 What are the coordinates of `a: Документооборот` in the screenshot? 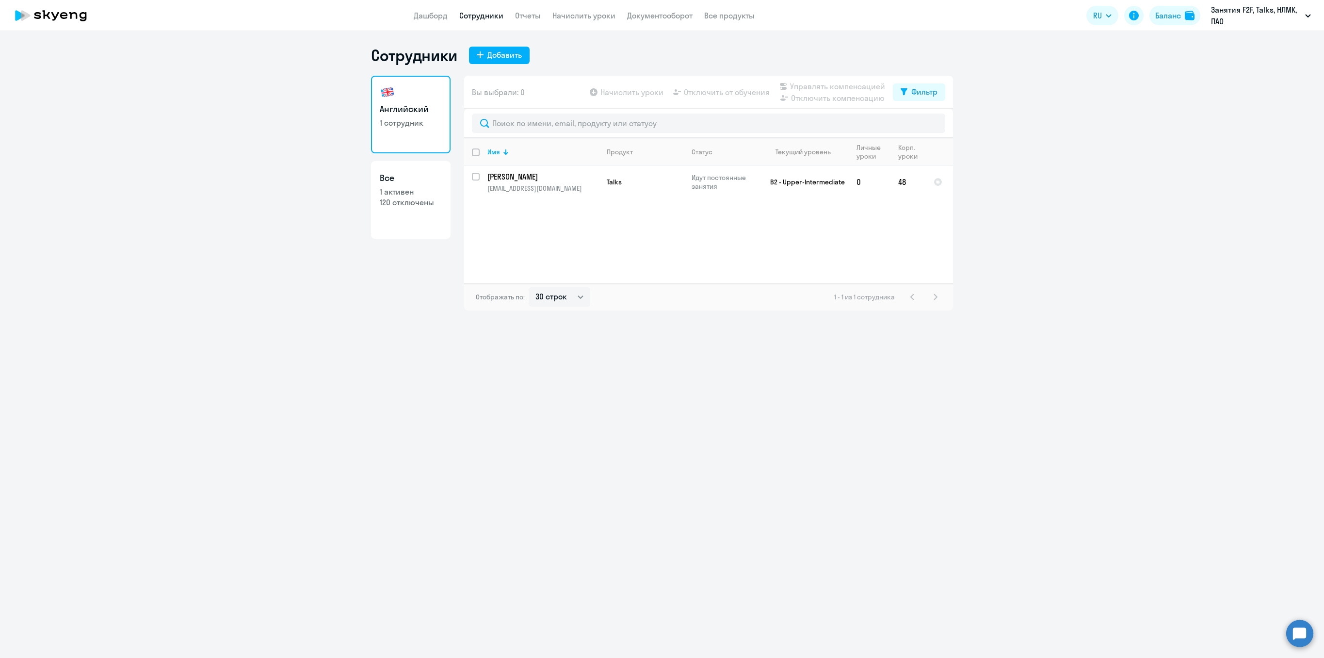 It's located at (660, 16).